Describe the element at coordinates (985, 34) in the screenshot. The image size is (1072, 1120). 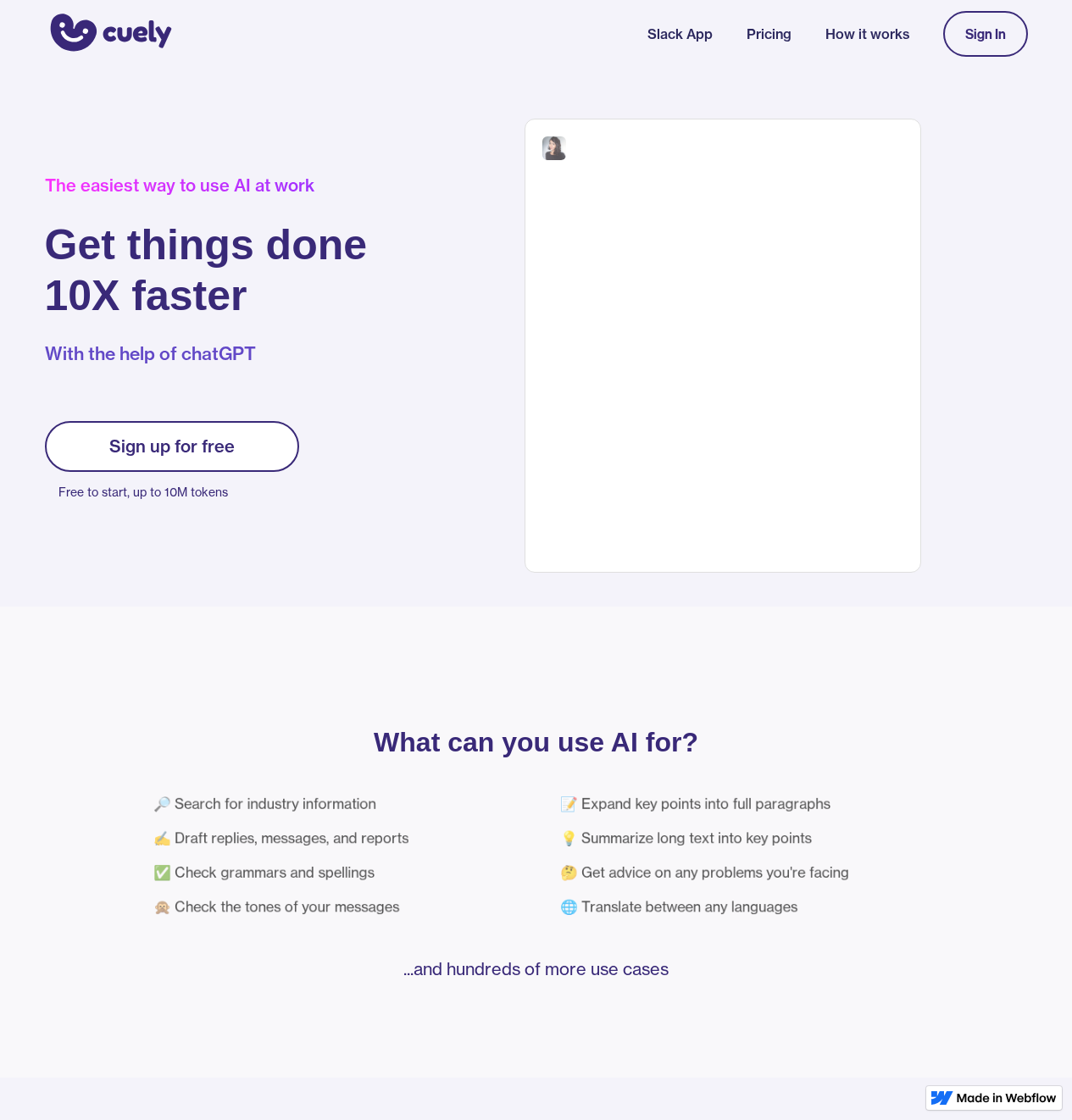
I see `div: Sign In` at that location.